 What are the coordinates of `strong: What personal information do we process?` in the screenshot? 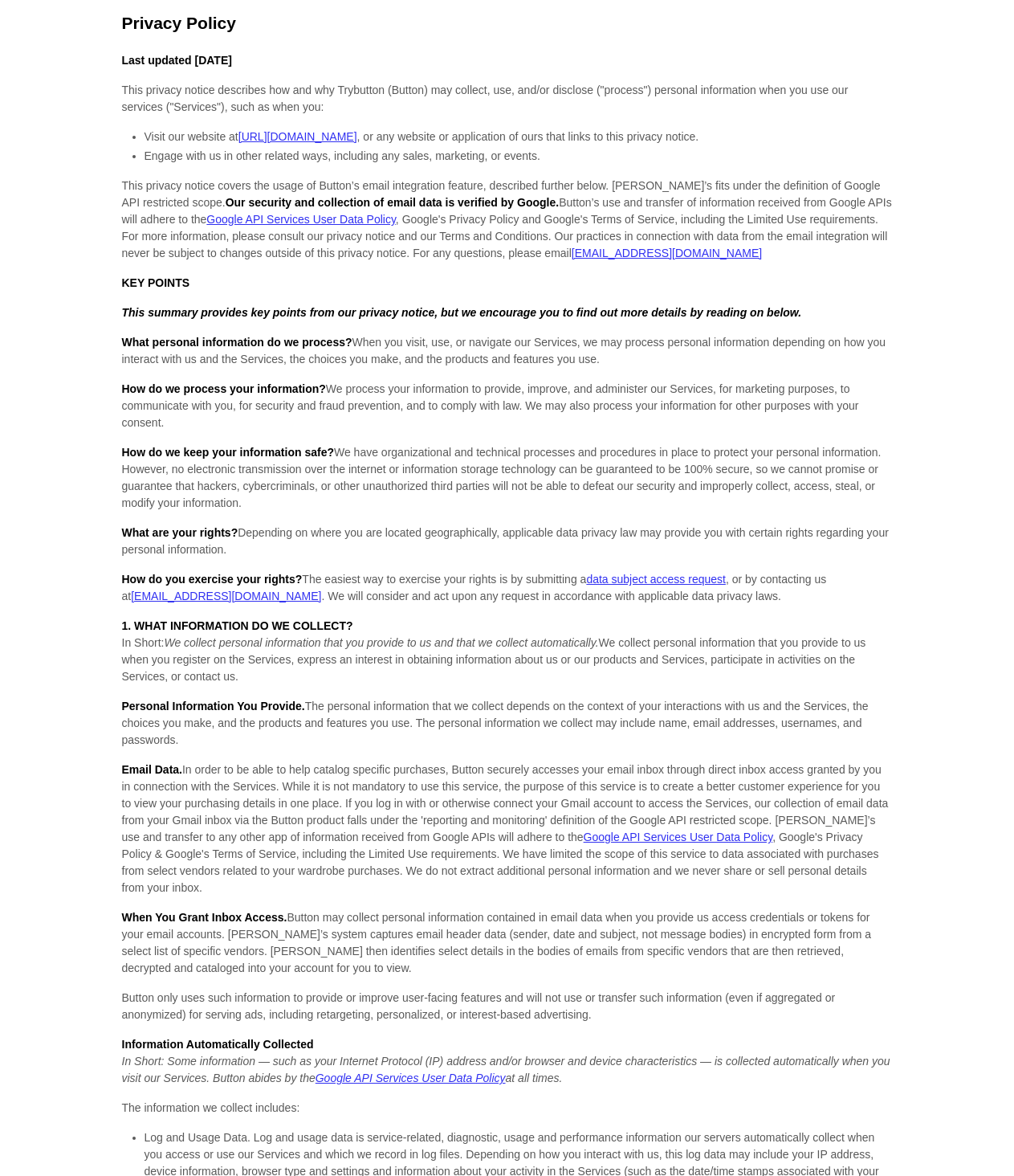 It's located at (237, 342).